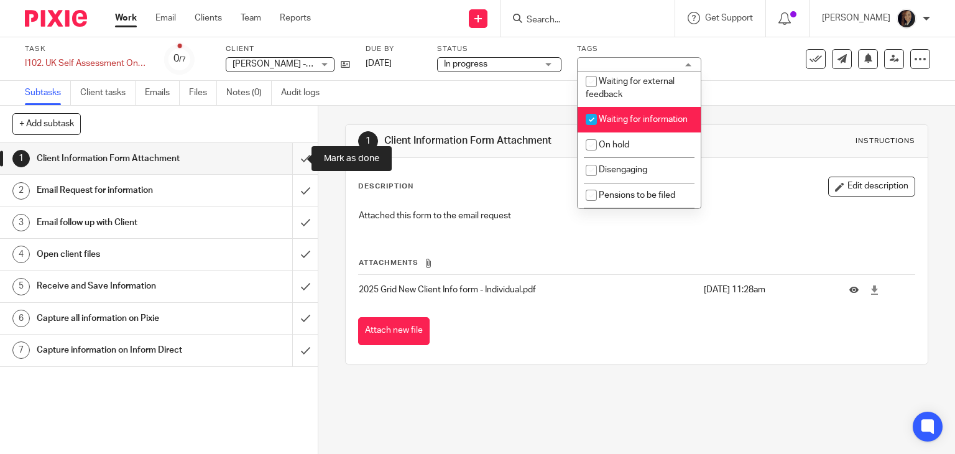  What do you see at coordinates (162, 93) in the screenshot?
I see `a: Emails` at bounding box center [162, 93].